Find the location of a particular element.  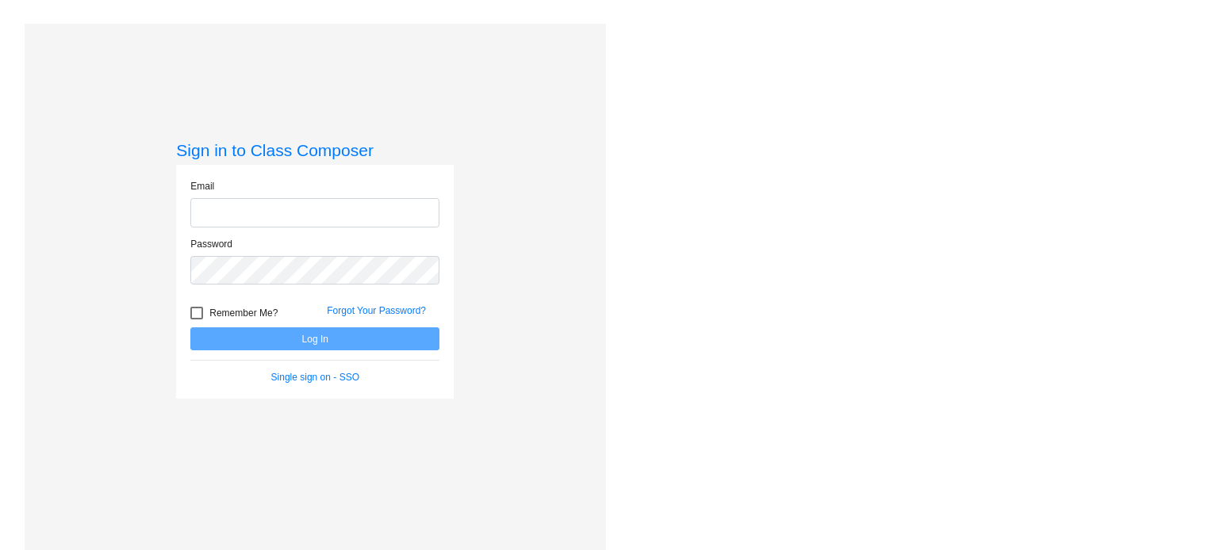

button: Log In is located at coordinates (315, 339).